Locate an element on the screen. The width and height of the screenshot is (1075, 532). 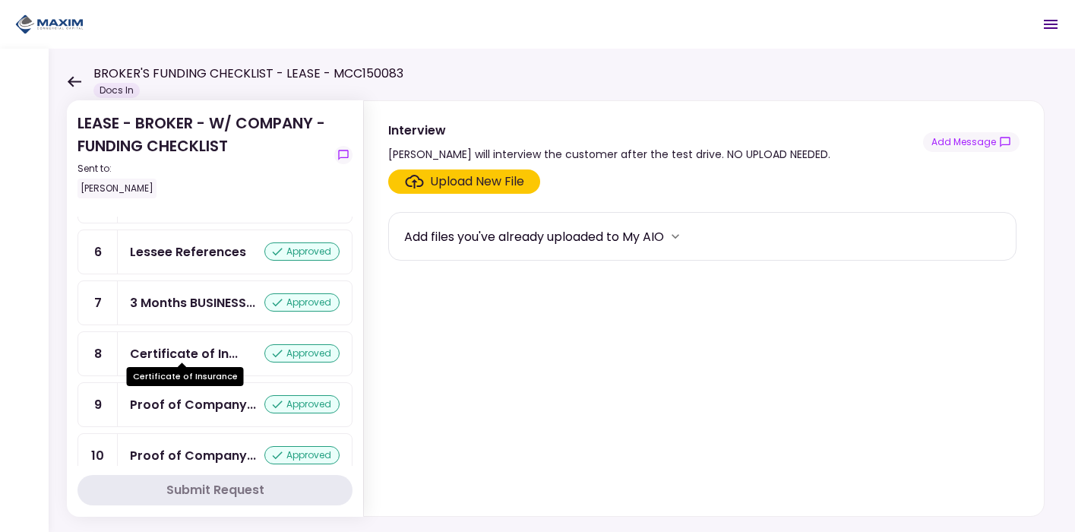
div: LEASE - BROKER - W/ COMPANY - FUNDING CHECKLIST is located at coordinates (203, 155).